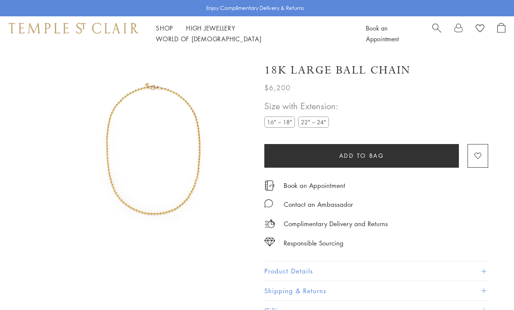  What do you see at coordinates (480, 29) in the screenshot?
I see `a: View Wishlist` at bounding box center [480, 29].